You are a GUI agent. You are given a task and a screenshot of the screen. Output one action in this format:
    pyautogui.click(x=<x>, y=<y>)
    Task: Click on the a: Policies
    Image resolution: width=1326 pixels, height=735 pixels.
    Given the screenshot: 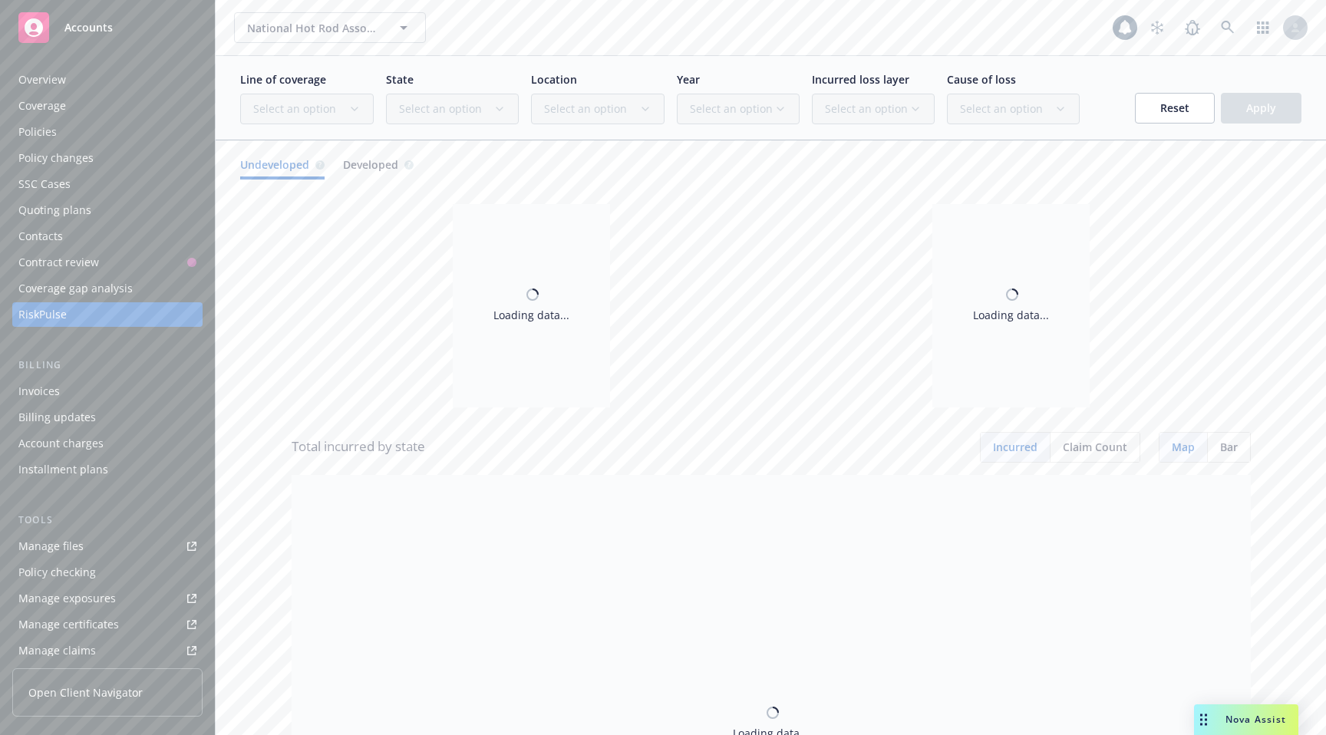 What is the action you would take?
    pyautogui.click(x=107, y=132)
    